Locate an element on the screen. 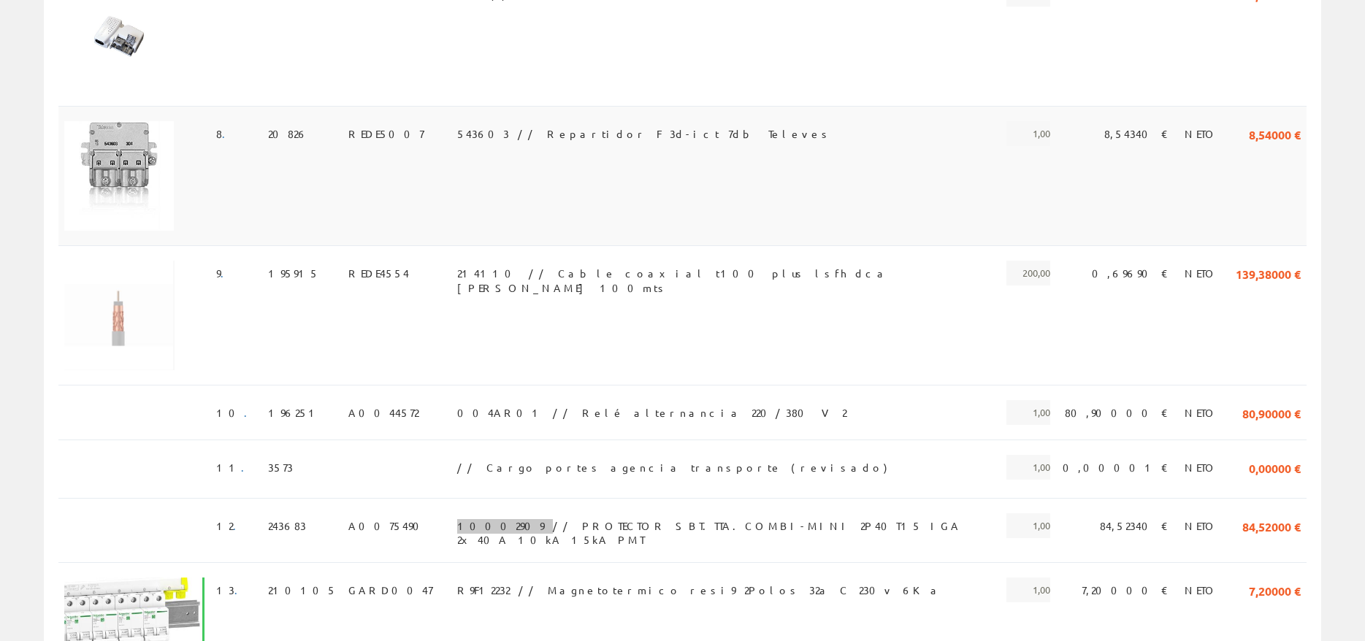 The width and height of the screenshot is (1365, 641). span: 196251 is located at coordinates (294, 413).